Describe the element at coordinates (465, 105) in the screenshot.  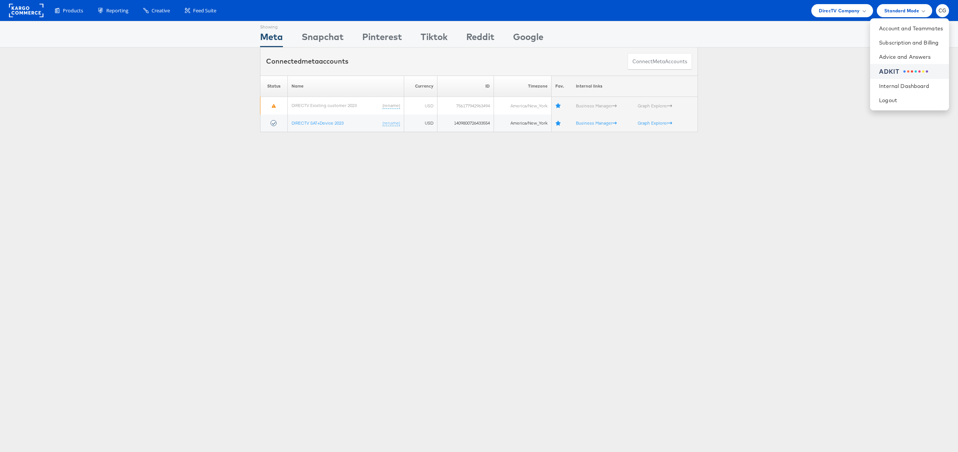
I see `td: 756177942963494` at that location.